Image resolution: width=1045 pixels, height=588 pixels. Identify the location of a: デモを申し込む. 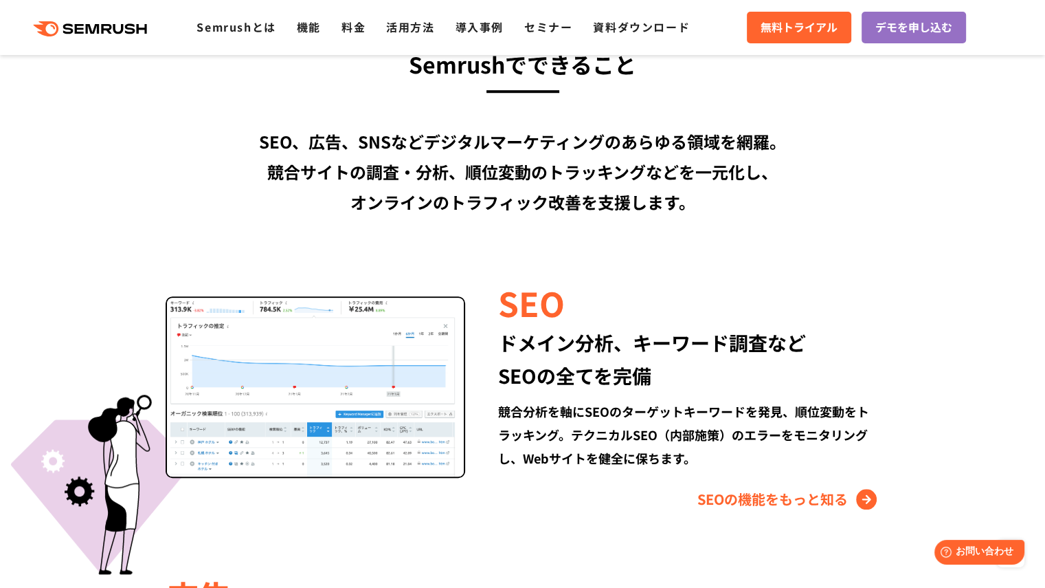
(914, 27).